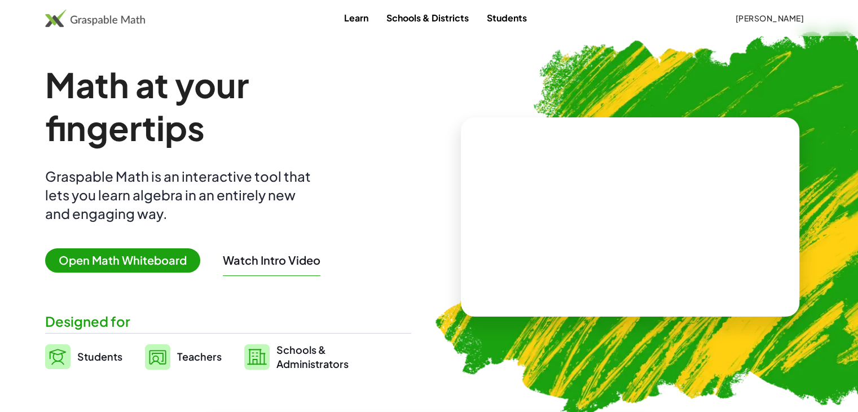  Describe the element at coordinates (181, 195) in the screenshot. I see `div: Graspable Math is an interactive tool that lets you learn algebra in an entirely new and engaging...` at that location.